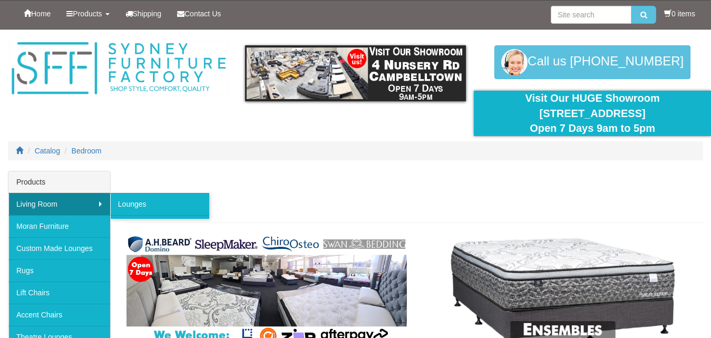 Image resolution: width=711 pixels, height=338 pixels. Describe the element at coordinates (87, 14) in the screenshot. I see `span: Products` at that location.